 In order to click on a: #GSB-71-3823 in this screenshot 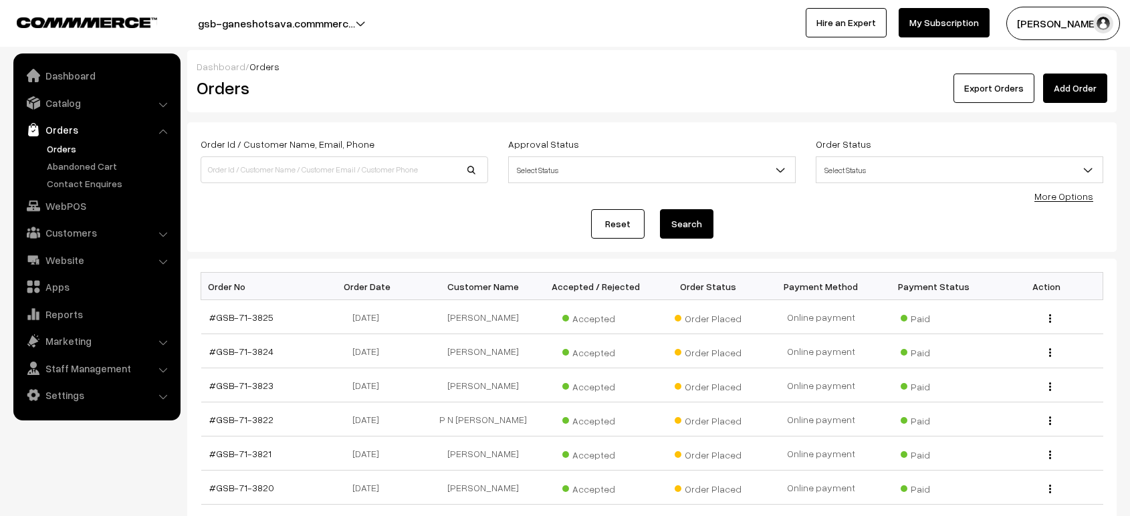, I will do `click(241, 385)`.